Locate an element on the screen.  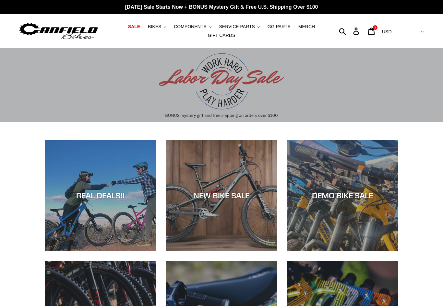
a: 3 is located at coordinates (372, 31).